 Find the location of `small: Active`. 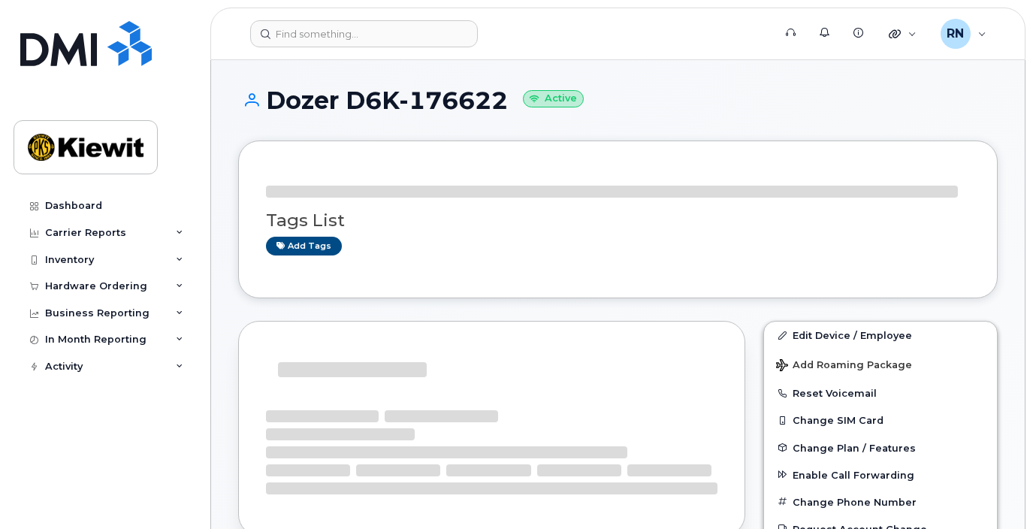

small: Active is located at coordinates (553, 98).